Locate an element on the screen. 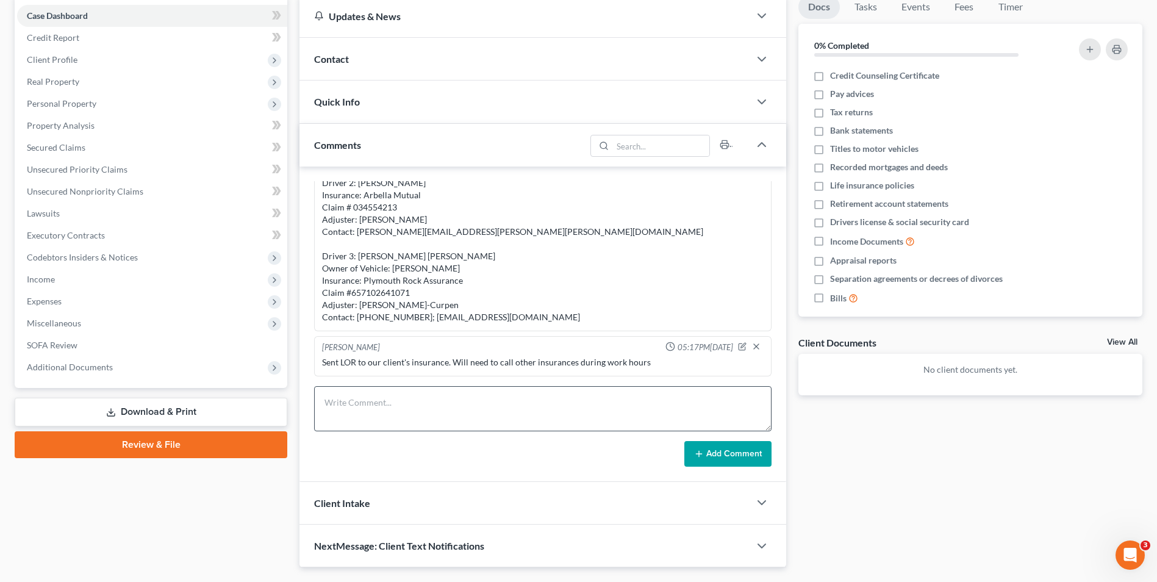  span: Bank statements is located at coordinates (861, 131).